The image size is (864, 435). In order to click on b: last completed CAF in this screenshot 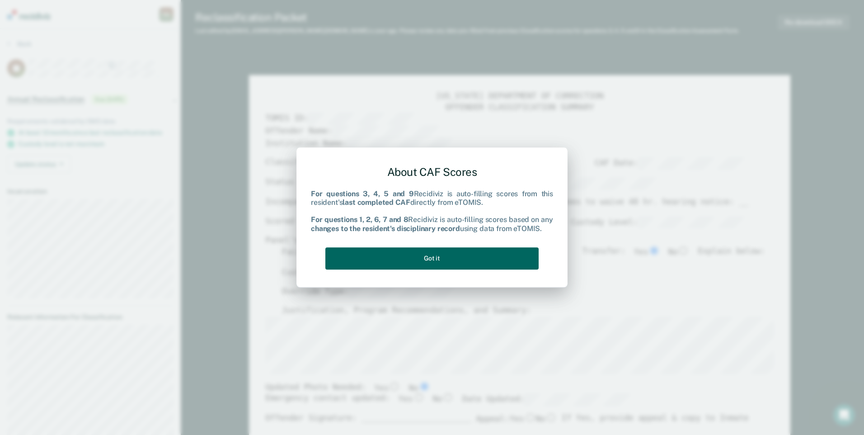, I will do `click(376, 202)`.